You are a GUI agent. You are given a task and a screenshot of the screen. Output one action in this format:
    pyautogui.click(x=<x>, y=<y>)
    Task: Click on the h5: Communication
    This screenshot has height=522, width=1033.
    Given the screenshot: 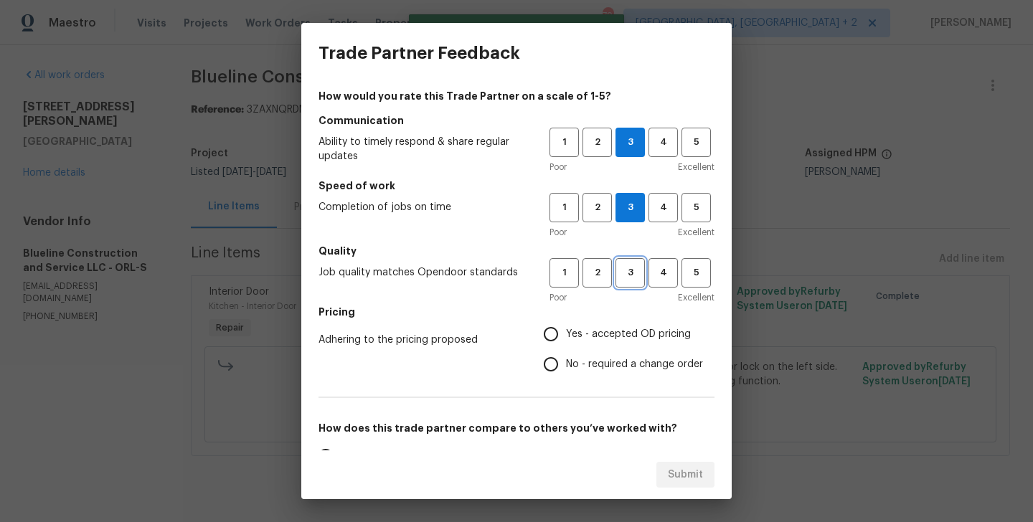 What is the action you would take?
    pyautogui.click(x=517, y=121)
    